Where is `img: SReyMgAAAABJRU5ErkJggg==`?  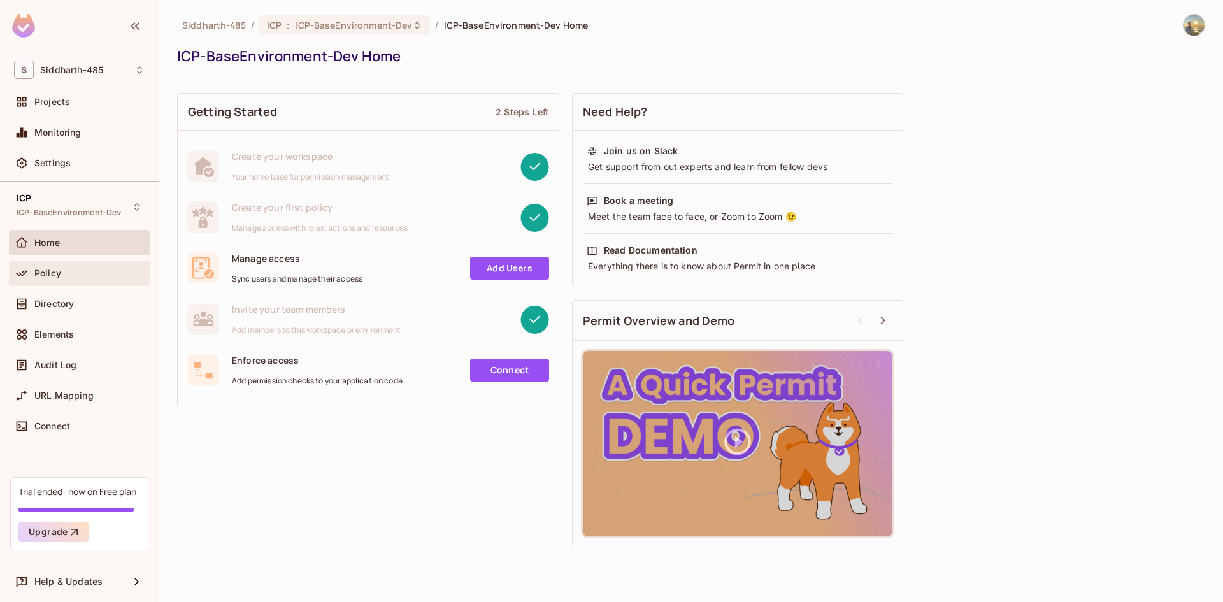 img: SReyMgAAAABJRU5ErkJggg== is located at coordinates (24, 25).